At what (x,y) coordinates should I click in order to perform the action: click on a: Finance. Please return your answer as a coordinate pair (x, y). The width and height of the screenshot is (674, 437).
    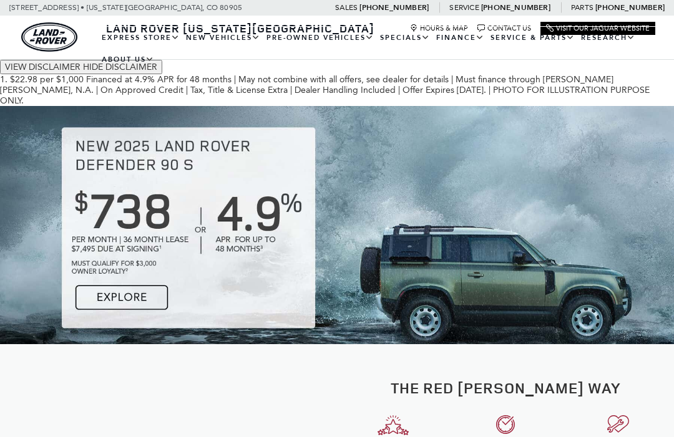
    Looking at the image, I should click on (460, 37).